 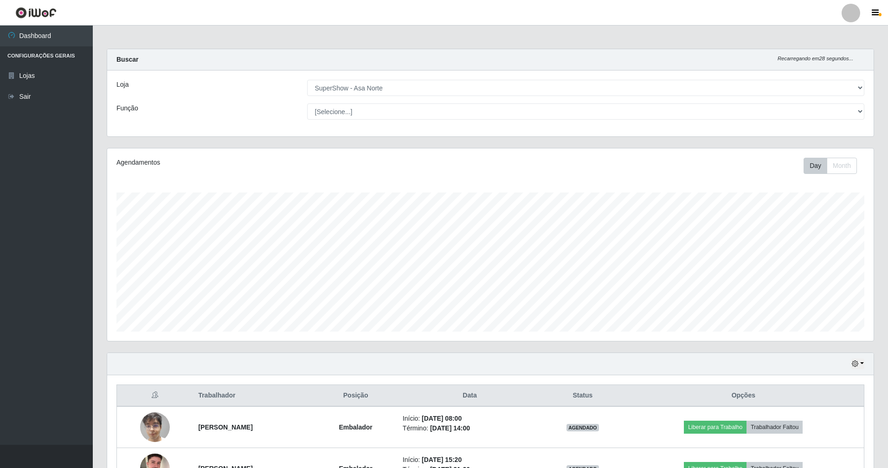 What do you see at coordinates (127, 108) in the screenshot?
I see `label: Função` at bounding box center [127, 108].